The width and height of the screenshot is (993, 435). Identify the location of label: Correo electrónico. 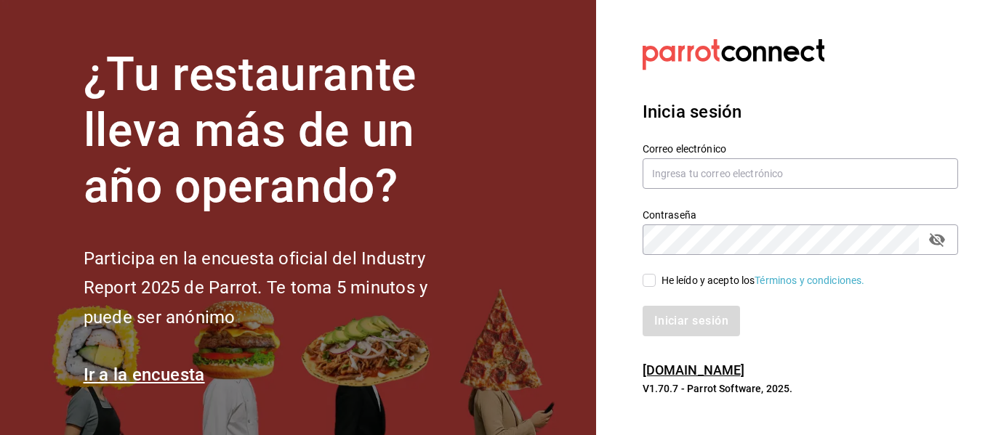
(800, 149).